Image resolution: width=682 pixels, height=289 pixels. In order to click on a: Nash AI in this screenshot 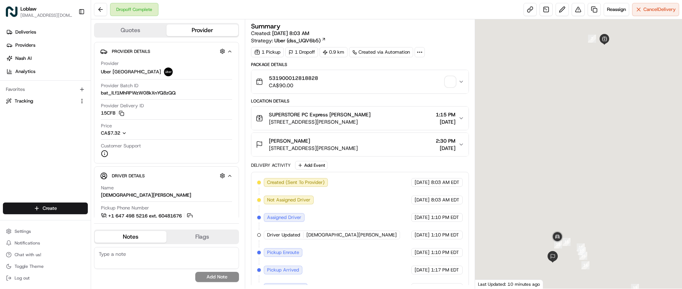, I will do `click(47, 58)`.